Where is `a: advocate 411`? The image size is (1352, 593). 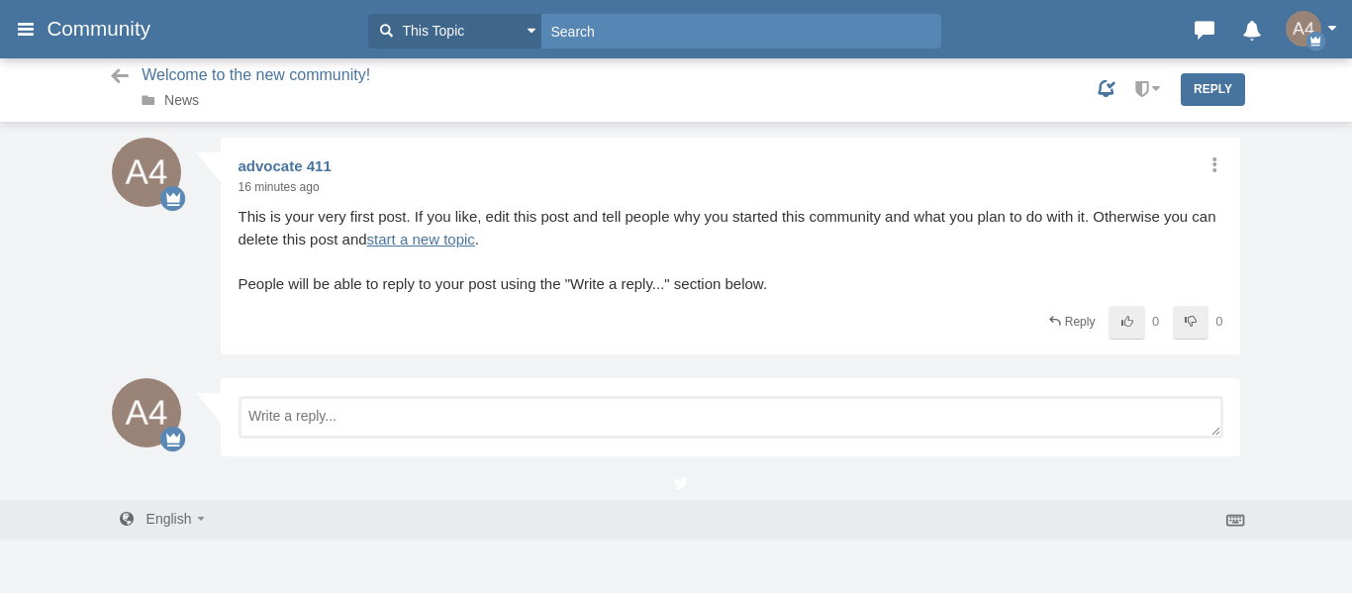 a: advocate 411 is located at coordinates (285, 165).